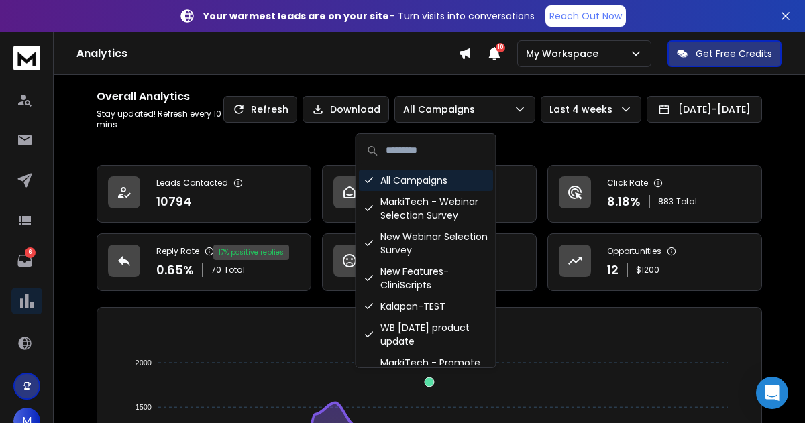 The image size is (805, 423). What do you see at coordinates (270, 109) in the screenshot?
I see `p: Refresh` at bounding box center [270, 109].